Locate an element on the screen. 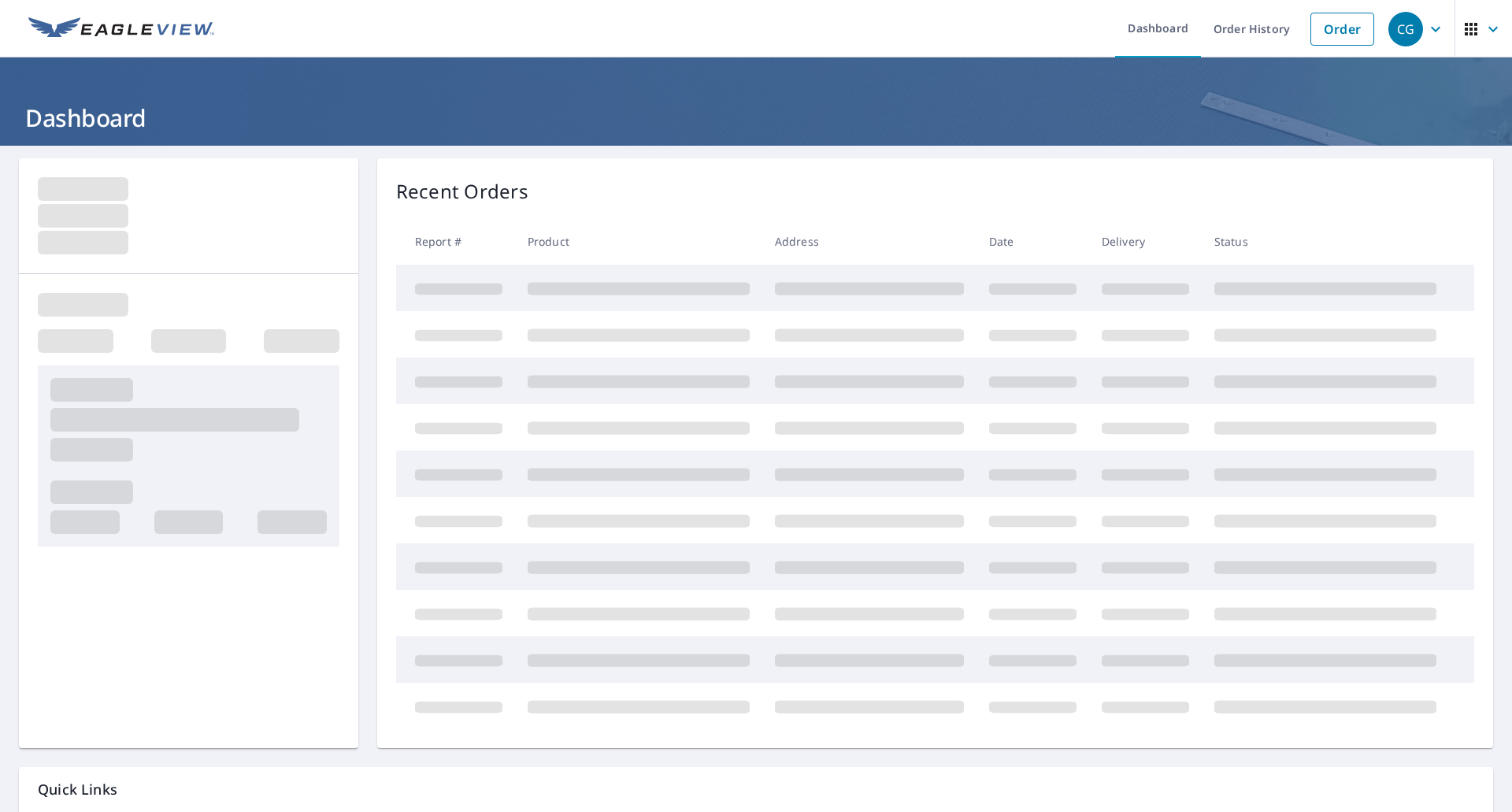  th: Date is located at coordinates (1032, 241).